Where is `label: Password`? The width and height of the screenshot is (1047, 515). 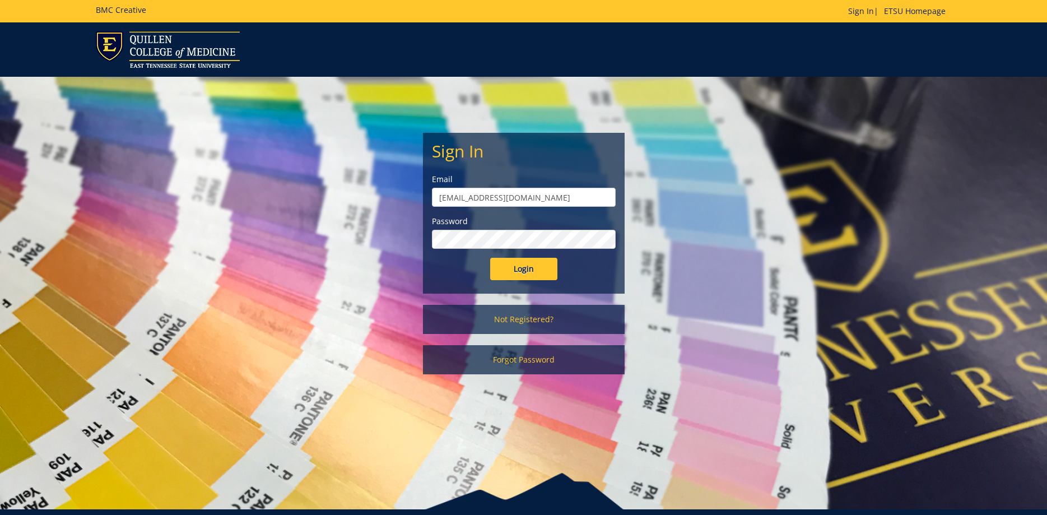 label: Password is located at coordinates (524, 221).